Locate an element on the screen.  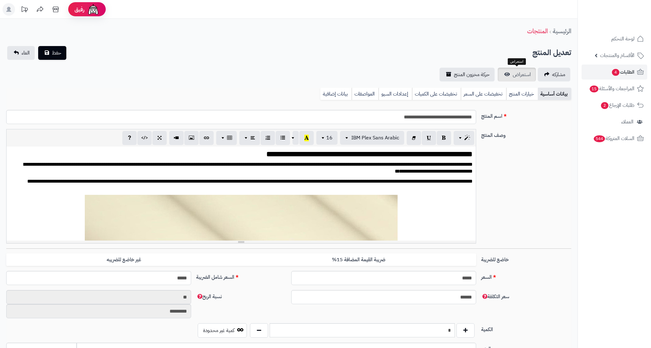
label: الكمية is located at coordinates (526, 328).